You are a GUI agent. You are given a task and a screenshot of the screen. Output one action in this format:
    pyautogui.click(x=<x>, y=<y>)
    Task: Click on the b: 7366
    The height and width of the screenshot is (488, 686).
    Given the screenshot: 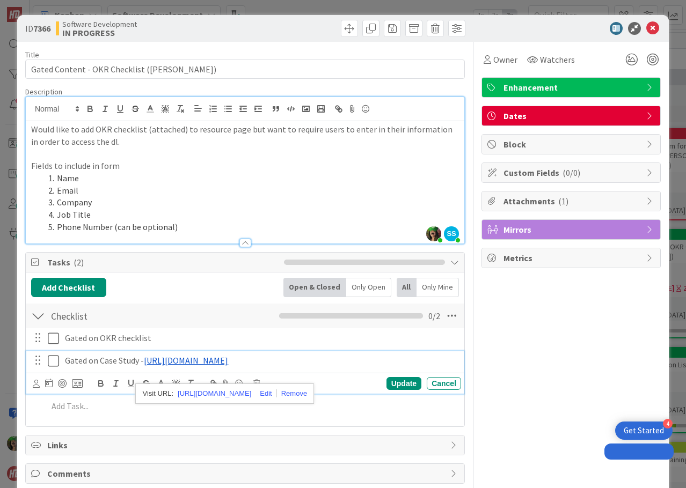 What is the action you would take?
    pyautogui.click(x=42, y=28)
    